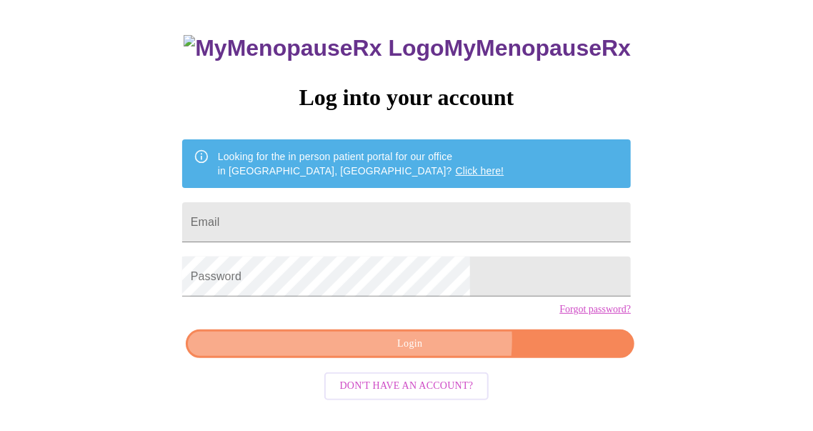 The width and height of the screenshot is (813, 431). Describe the element at coordinates (406, 97) in the screenshot. I see `h3: Log into your account` at that location.